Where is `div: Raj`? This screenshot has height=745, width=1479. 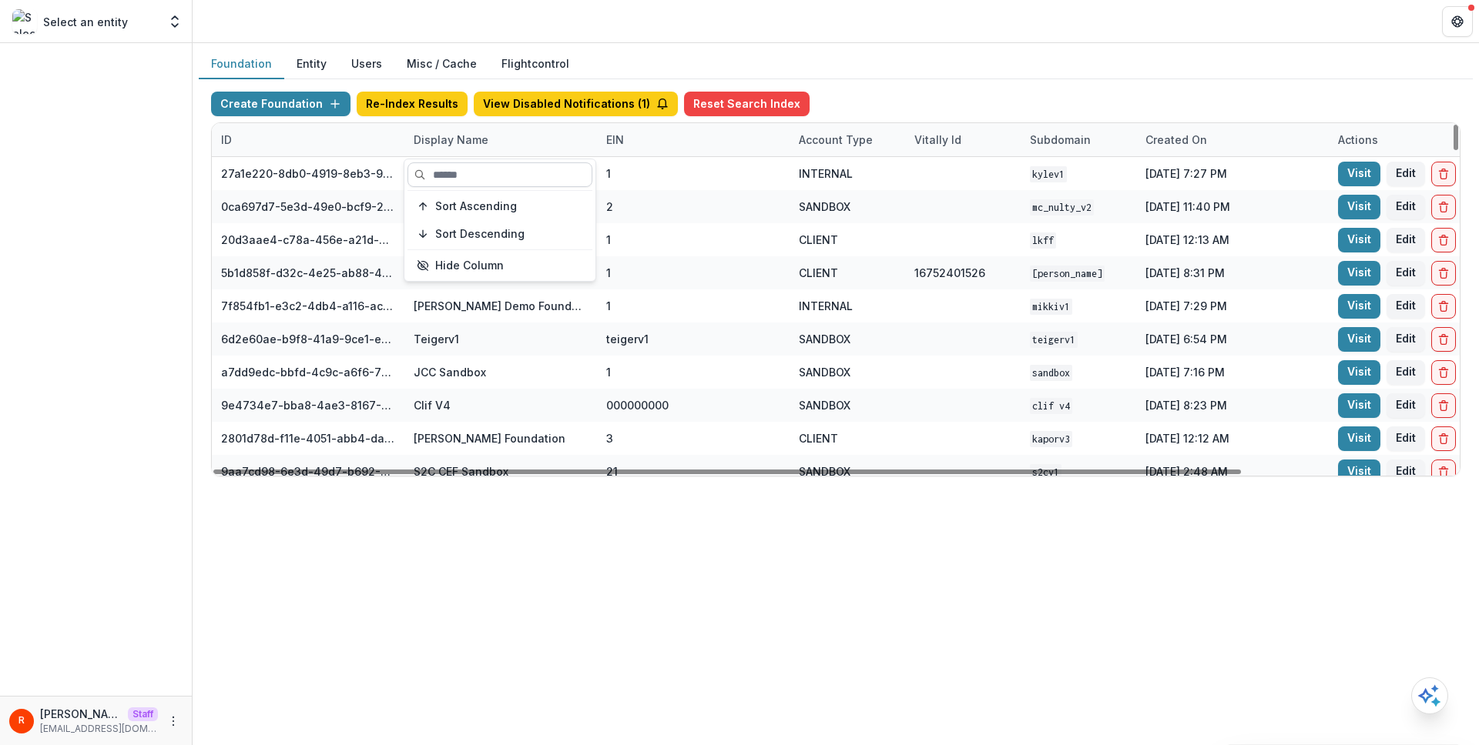 div: Raj is located at coordinates (22, 721).